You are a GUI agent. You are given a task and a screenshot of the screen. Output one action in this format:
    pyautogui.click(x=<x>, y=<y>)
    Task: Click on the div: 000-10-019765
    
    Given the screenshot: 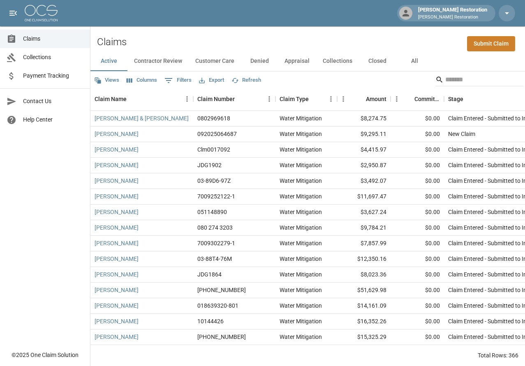 What is the action you would take?
    pyautogui.click(x=222, y=337)
    